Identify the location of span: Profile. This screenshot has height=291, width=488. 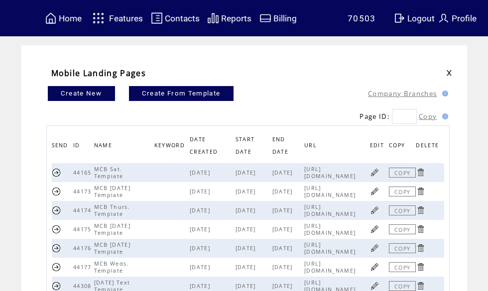
(464, 18).